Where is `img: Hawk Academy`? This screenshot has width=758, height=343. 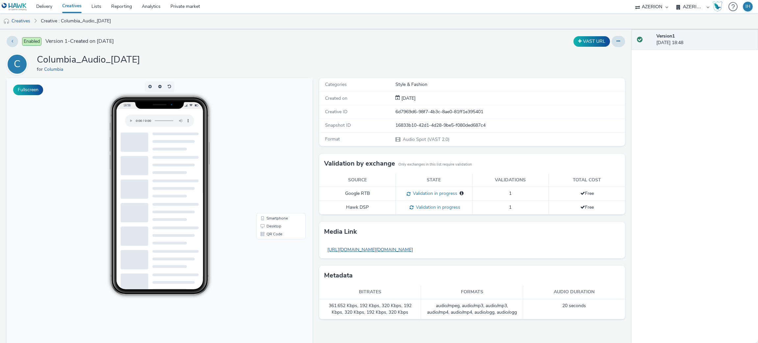
img: Hawk Academy is located at coordinates (717, 7).